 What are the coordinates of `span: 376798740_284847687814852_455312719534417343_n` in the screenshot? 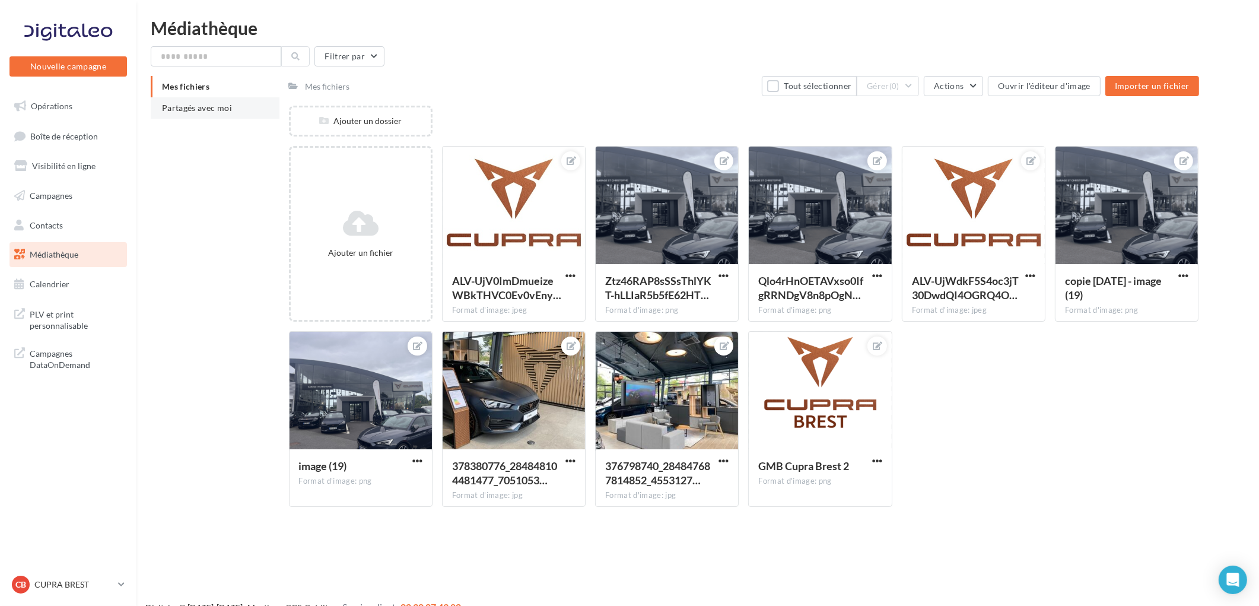 It's located at (657, 473).